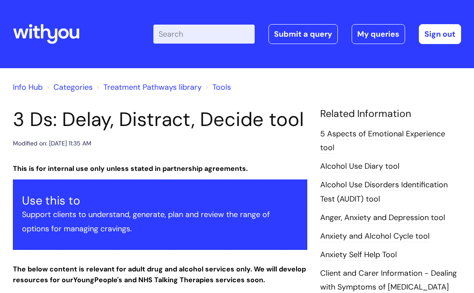  Describe the element at coordinates (69, 87) in the screenshot. I see `li: Solution home` at that location.